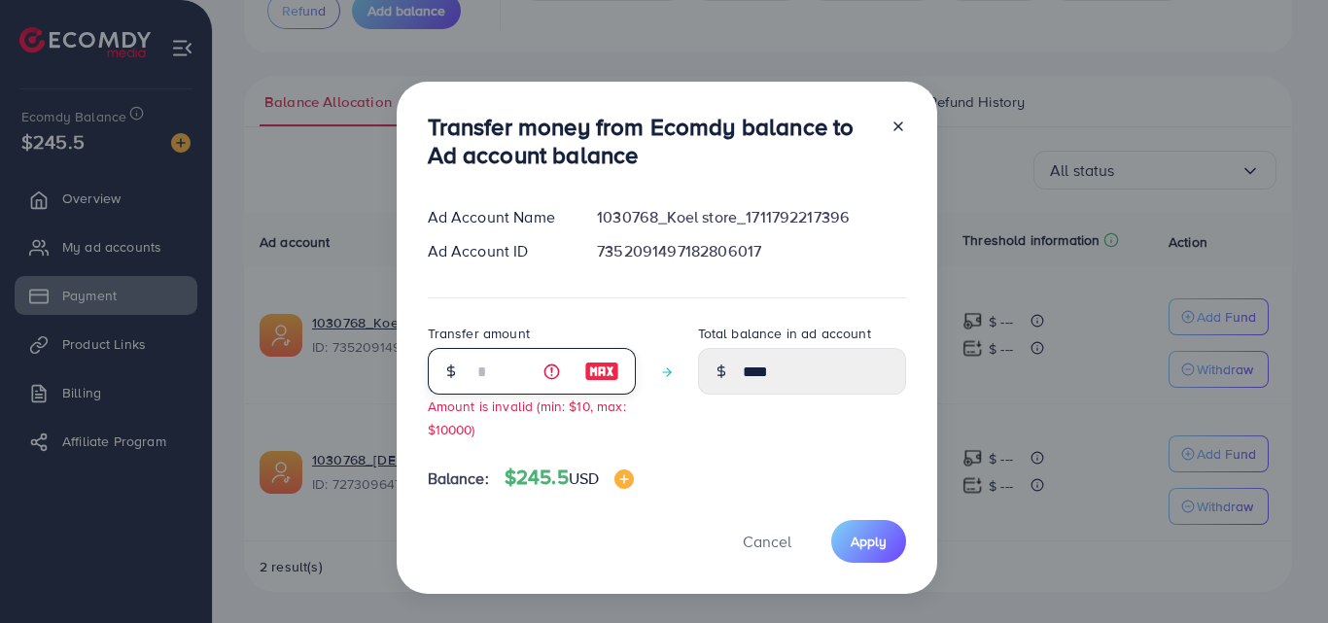 Image resolution: width=1328 pixels, height=623 pixels. What do you see at coordinates (651, 141) in the screenshot?
I see `h3: Transfer money from Ecomdy balance to Ad account balance` at bounding box center [651, 141].